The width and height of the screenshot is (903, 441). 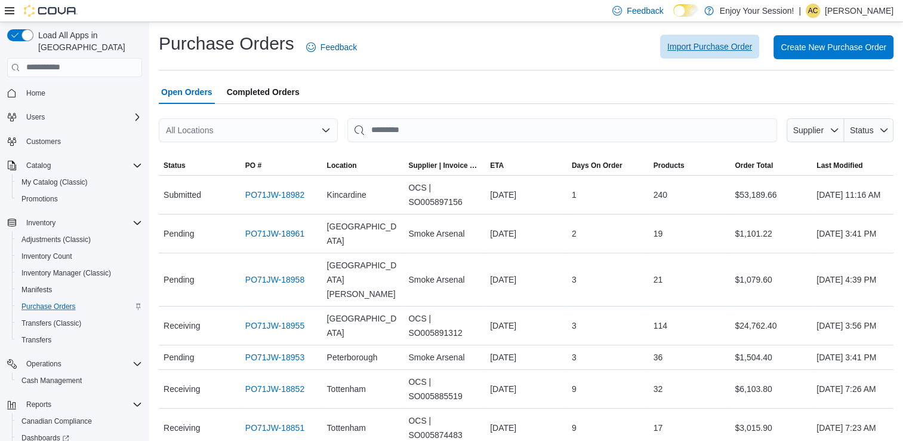 What do you see at coordinates (79, 380) in the screenshot?
I see `button: Cash Management` at bounding box center [79, 380].